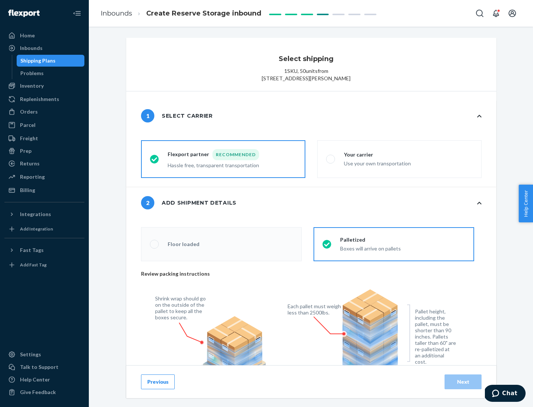 The image size is (533, 407). I want to click on button: Open notifications, so click(496, 13).